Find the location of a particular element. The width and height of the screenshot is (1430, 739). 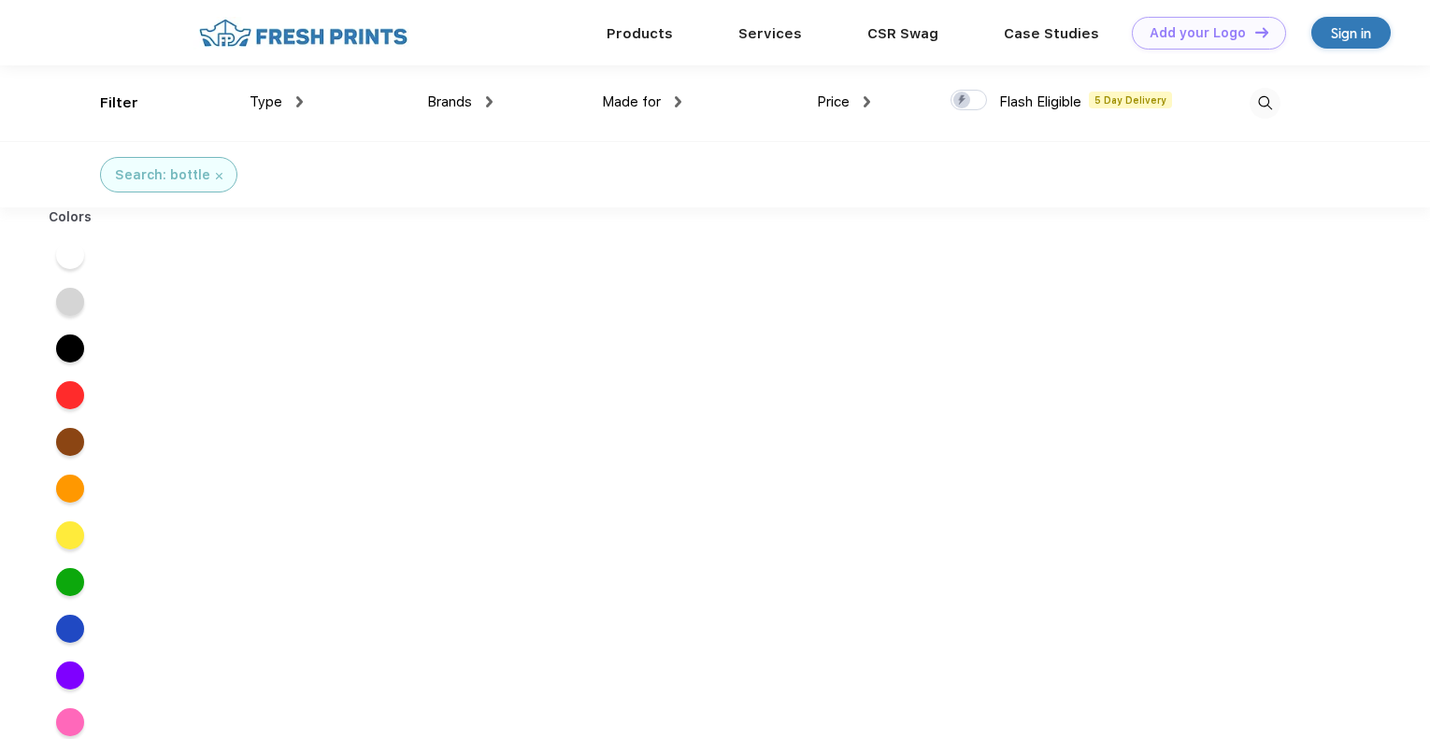

img: filter_cancel.svg is located at coordinates (219, 176).